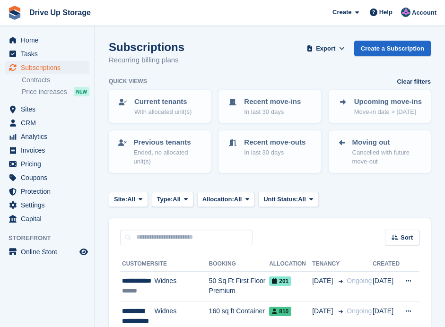 The height and width of the screenshot is (327, 445). What do you see at coordinates (49, 109) in the screenshot?
I see `span: Sites` at bounding box center [49, 109].